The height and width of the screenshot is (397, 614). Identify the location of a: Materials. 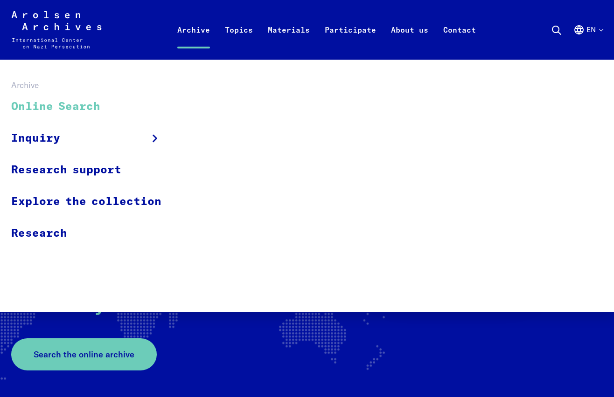
(289, 41).